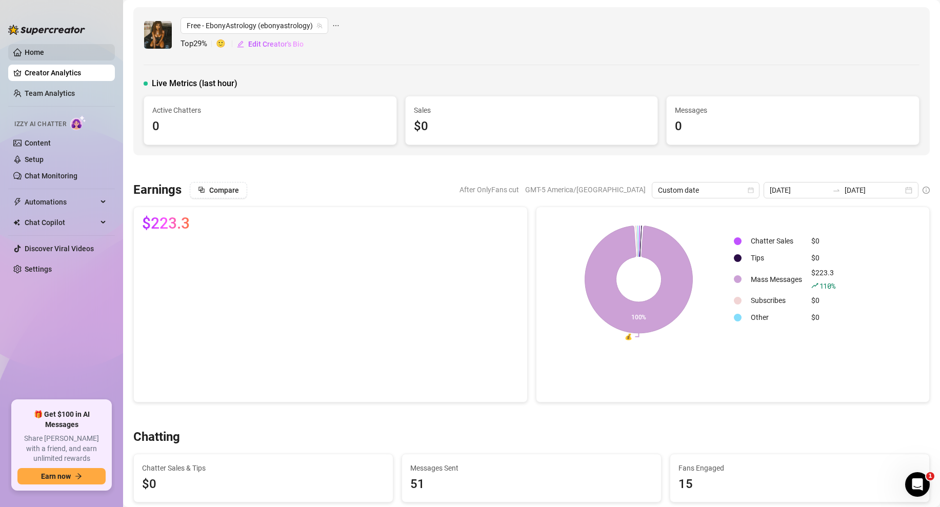 The height and width of the screenshot is (507, 940). Describe the element at coordinates (56, 476) in the screenshot. I see `span: Earn now` at that location.